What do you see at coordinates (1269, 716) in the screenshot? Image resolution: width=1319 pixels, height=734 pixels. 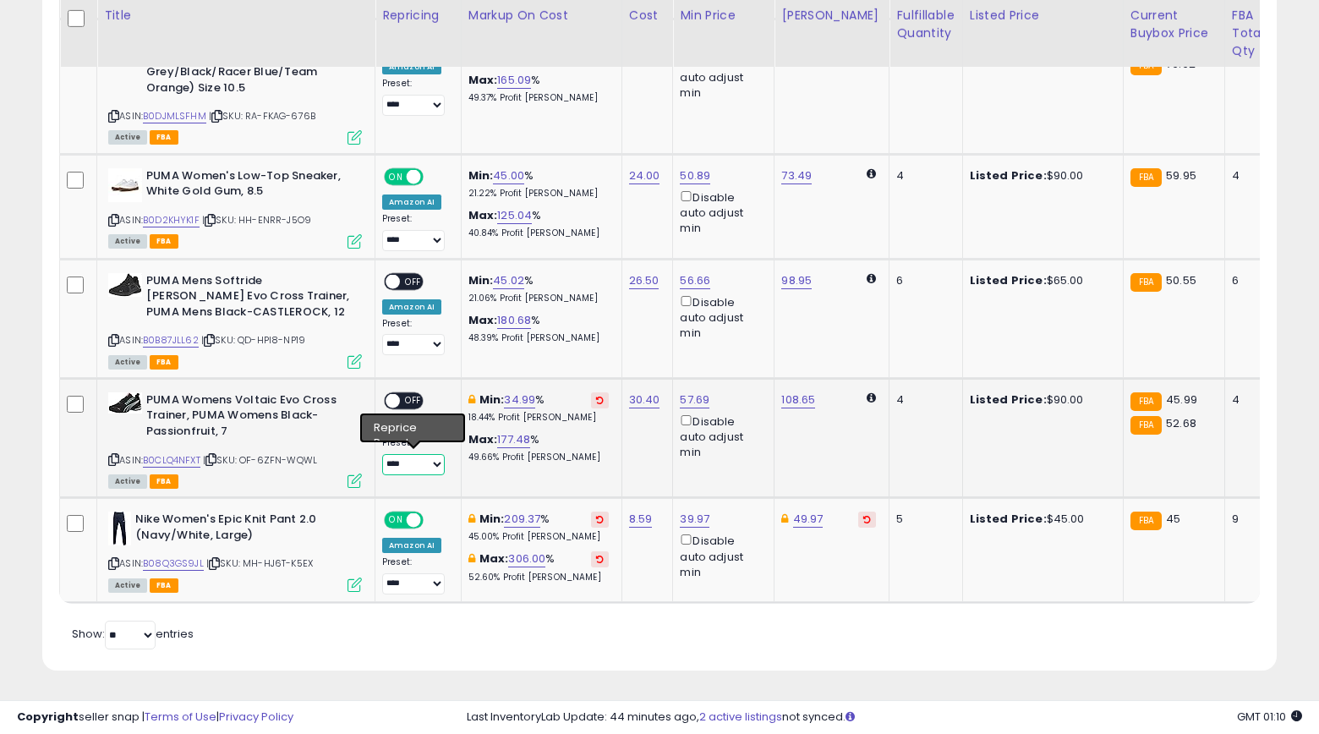 I see `span: 2025-08-18 01:10 GMT` at bounding box center [1269, 716].